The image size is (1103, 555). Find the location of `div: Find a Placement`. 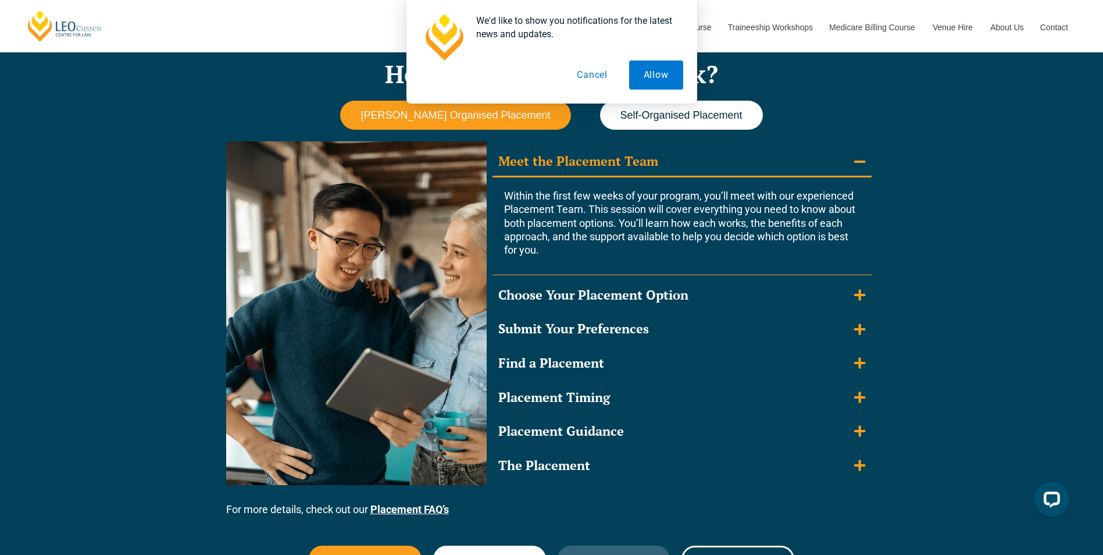

div: Find a Placement is located at coordinates (551, 363).